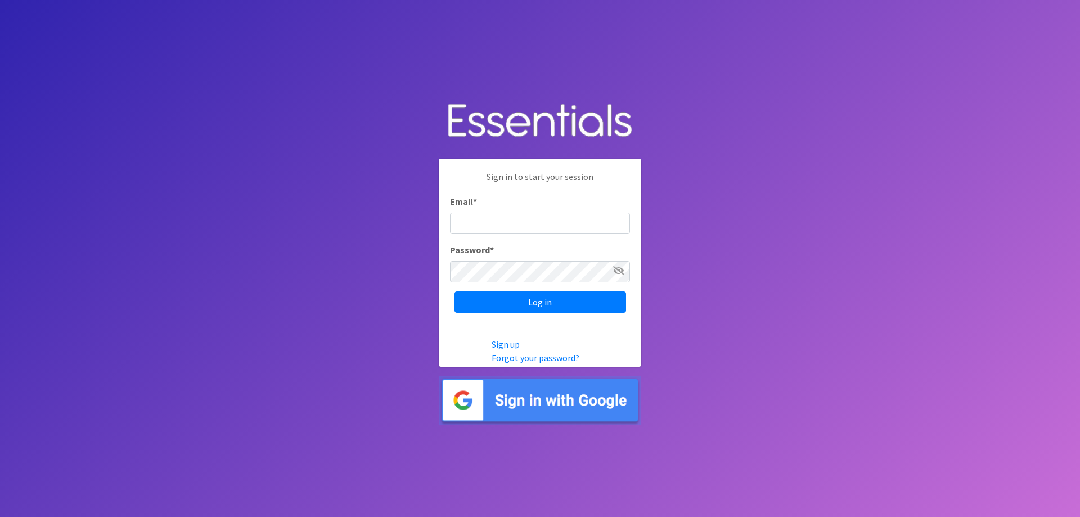 The image size is (1080, 517). Describe the element at coordinates (463, 201) in the screenshot. I see `label: Email` at that location.